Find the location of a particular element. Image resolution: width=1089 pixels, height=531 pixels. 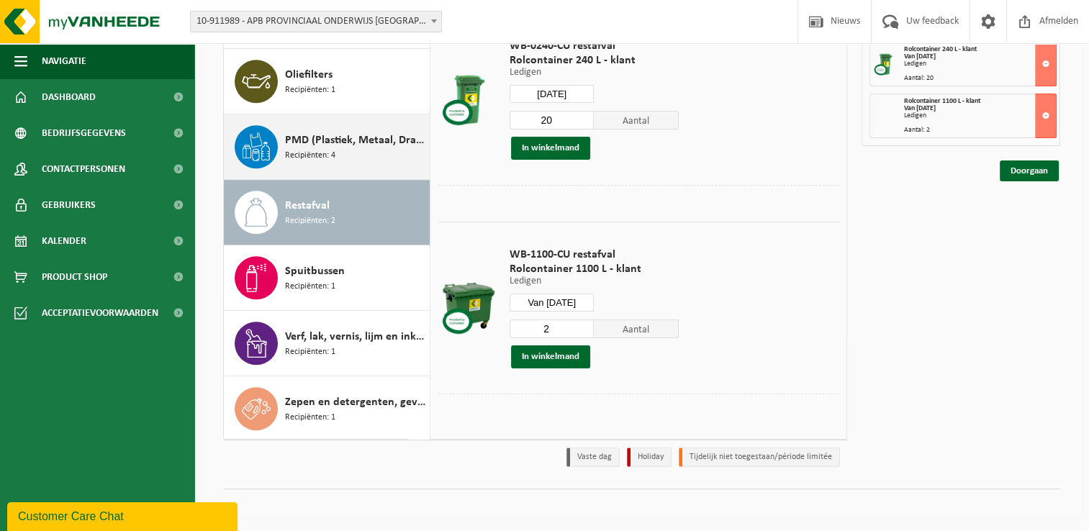

li: Vaste dag is located at coordinates (593, 457).